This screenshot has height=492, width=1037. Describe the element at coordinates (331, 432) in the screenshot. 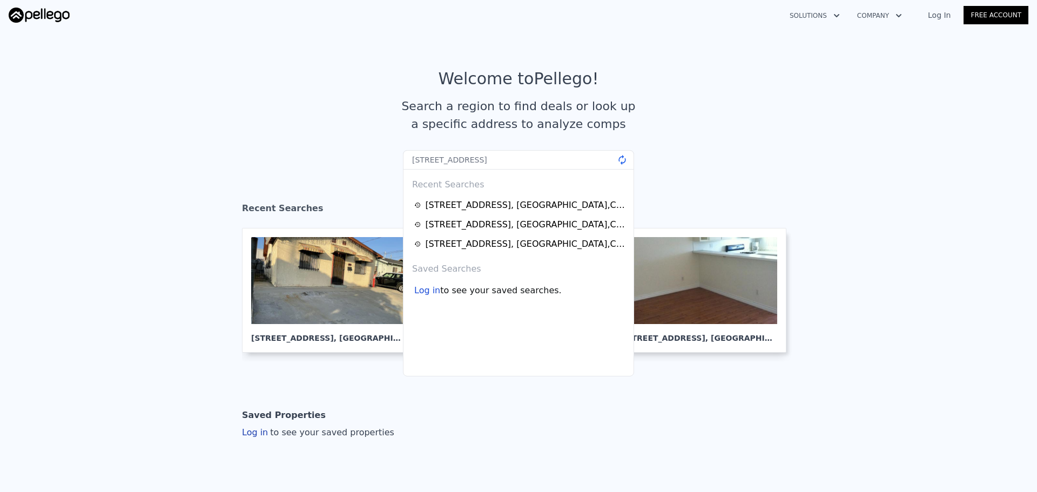

I see `span: to see your saved properties` at that location.